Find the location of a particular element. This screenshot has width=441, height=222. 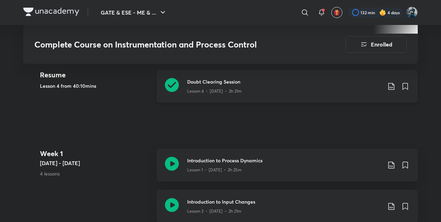

h4: Resume is located at coordinates (96, 75).